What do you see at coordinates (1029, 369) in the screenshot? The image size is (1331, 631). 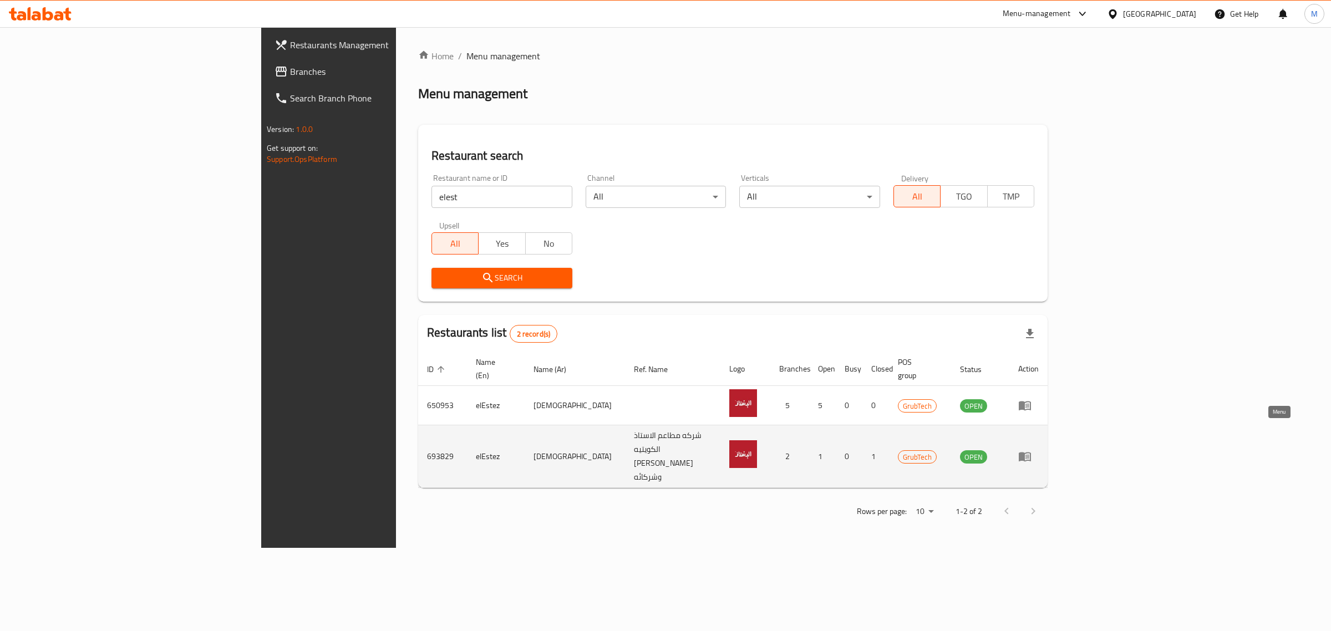 I see `th: Action` at bounding box center [1029, 369].